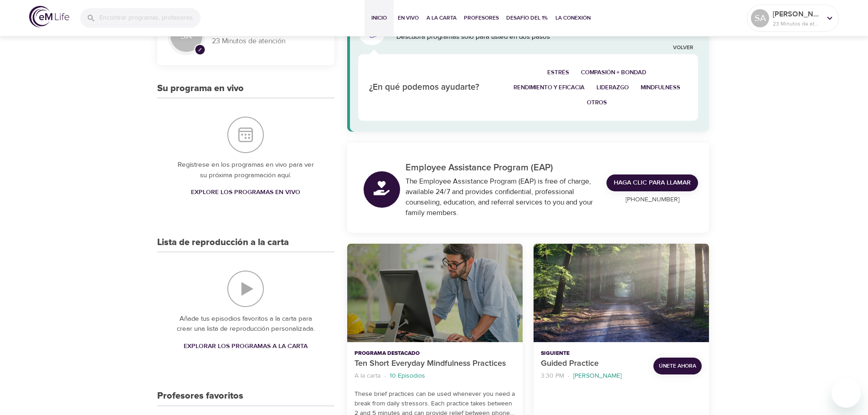  I want to click on p: A la carta, so click(367, 376).